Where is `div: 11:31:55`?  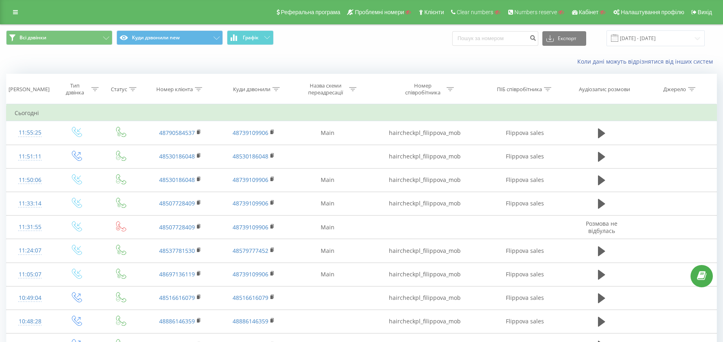 div: 11:31:55 is located at coordinates (30, 227).